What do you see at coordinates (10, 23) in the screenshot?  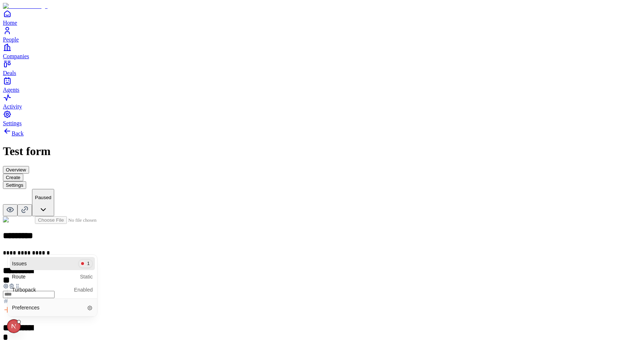 I see `span: Home` at bounding box center [10, 23].